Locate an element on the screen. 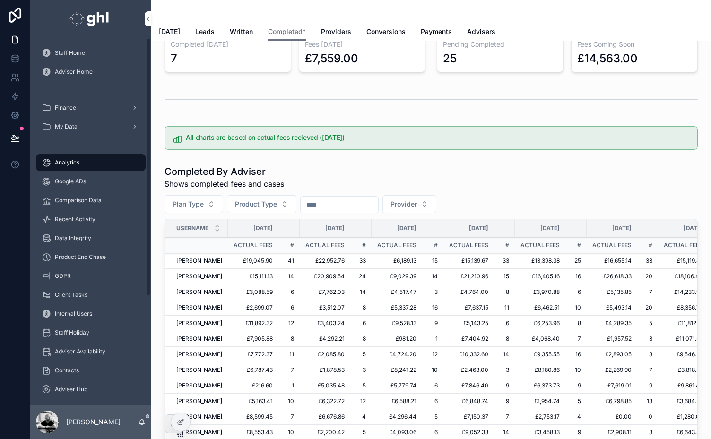 The height and width of the screenshot is (439, 711). span: Adviser Hub is located at coordinates (71, 389).